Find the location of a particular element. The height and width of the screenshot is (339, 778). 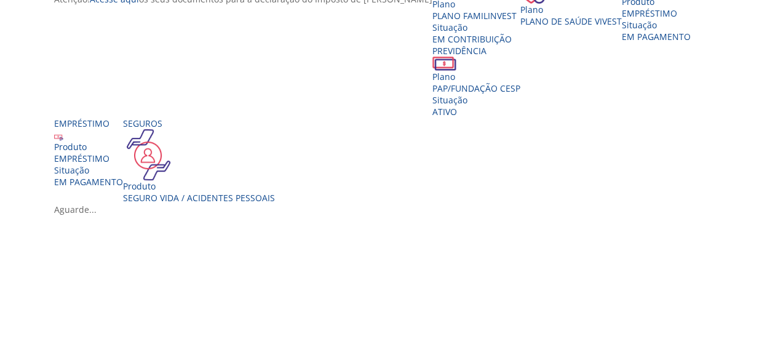

div: Previdência is located at coordinates (476, 50).